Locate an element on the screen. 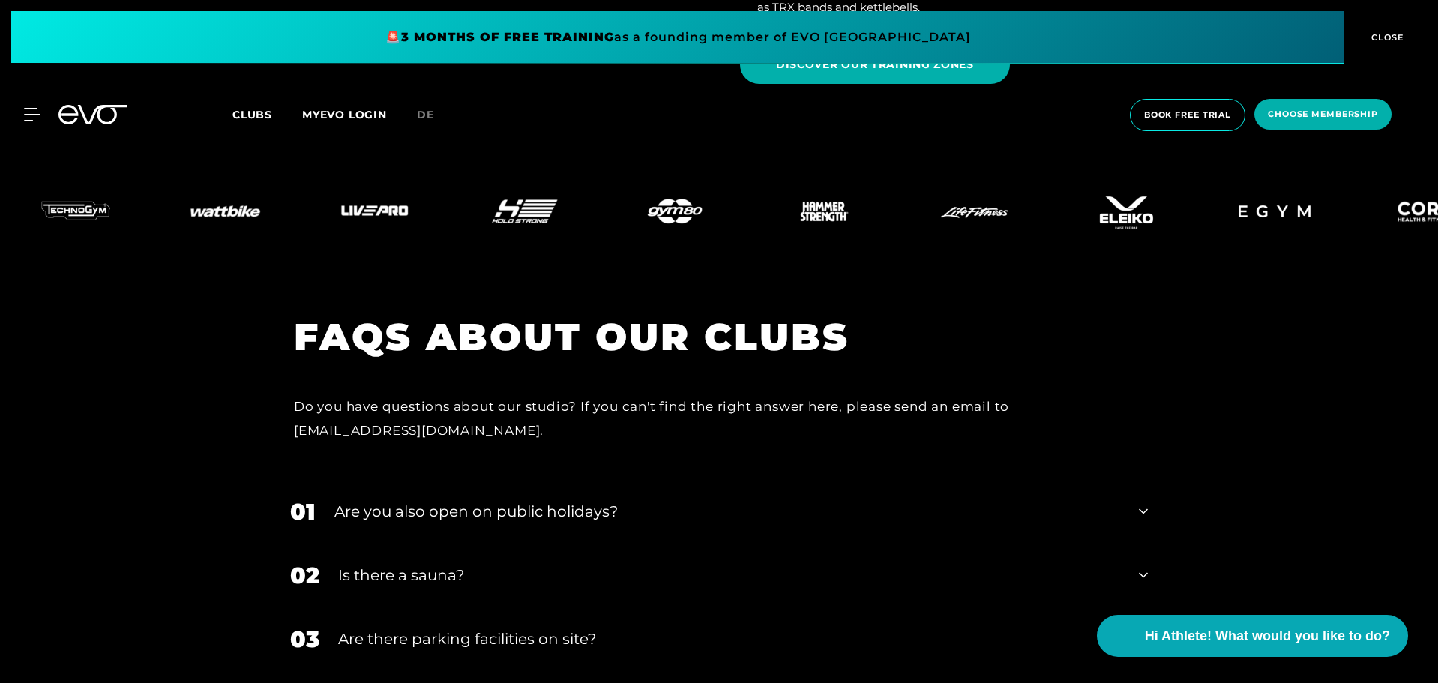  button: Hi Athlete! What would you like to do? is located at coordinates (1252, 636).